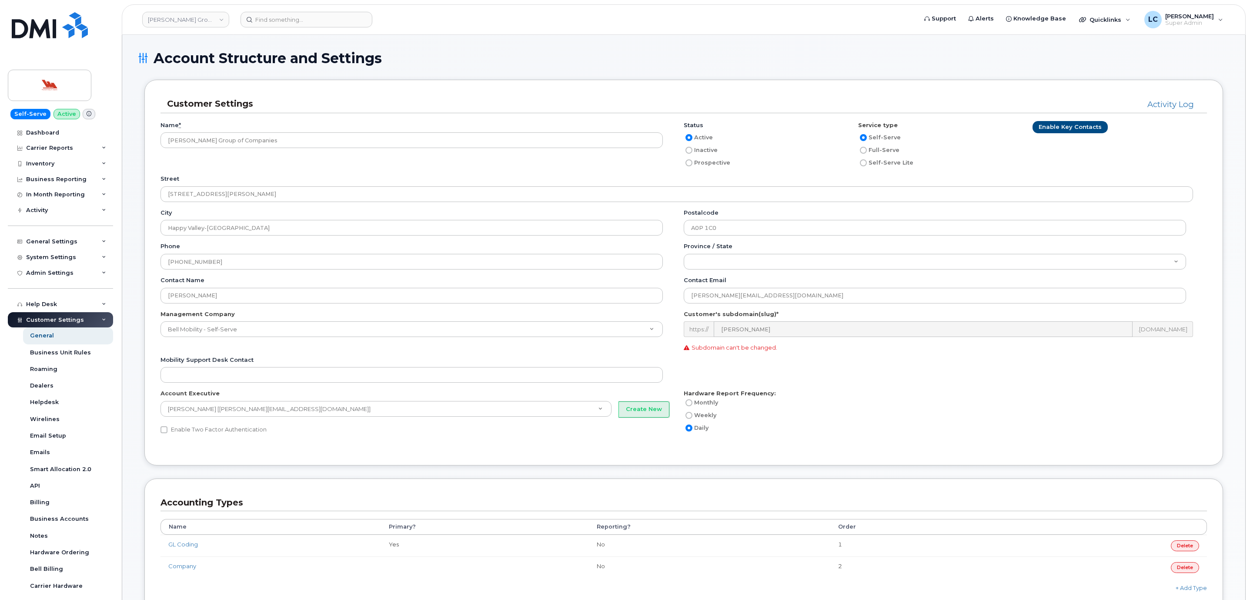 The height and width of the screenshot is (600, 1250). What do you see at coordinates (689, 150) in the screenshot?
I see `input: Inactive` at bounding box center [689, 150].